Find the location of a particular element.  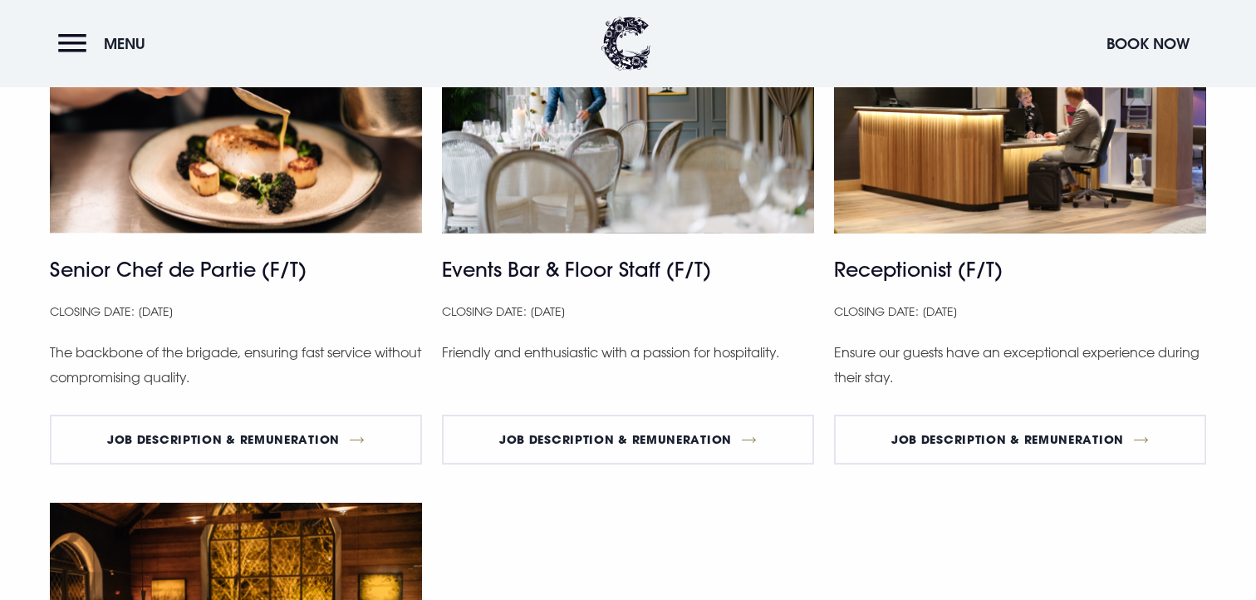

h4: Events Bar & Floor Staff (F/T) is located at coordinates (628, 269).